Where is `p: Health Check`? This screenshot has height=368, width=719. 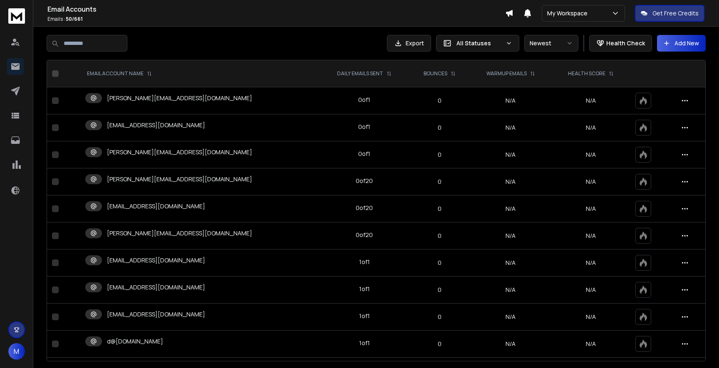
p: Health Check is located at coordinates (625, 43).